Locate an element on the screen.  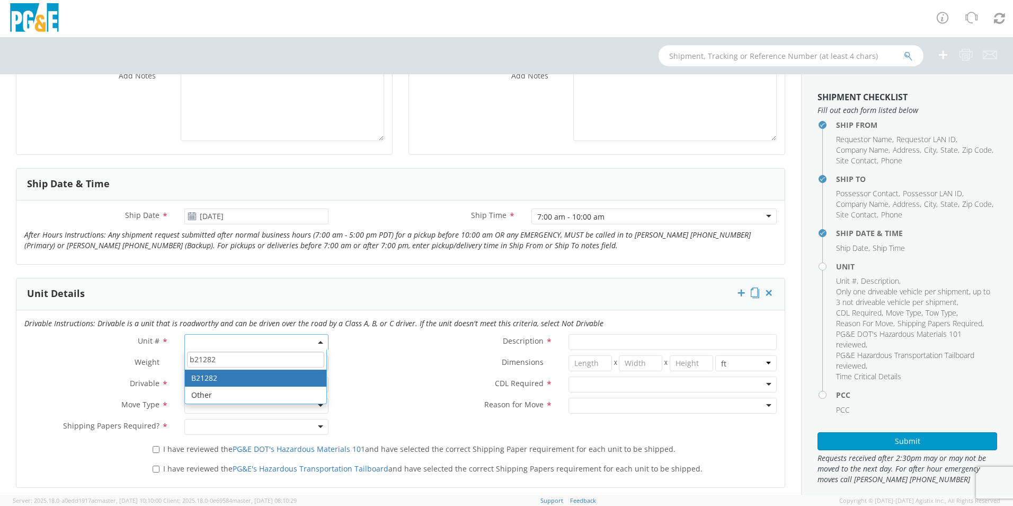
span: Possessor Contact is located at coordinates (867, 193).